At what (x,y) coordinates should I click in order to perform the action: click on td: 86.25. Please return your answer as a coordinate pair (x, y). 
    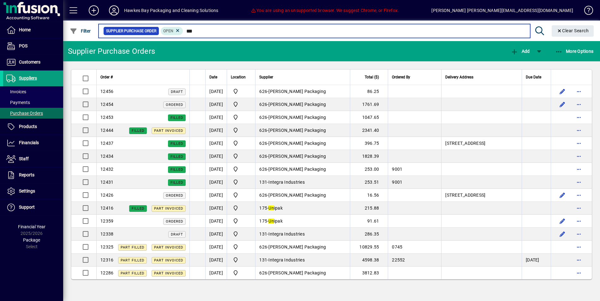
    Looking at the image, I should click on (369, 91).